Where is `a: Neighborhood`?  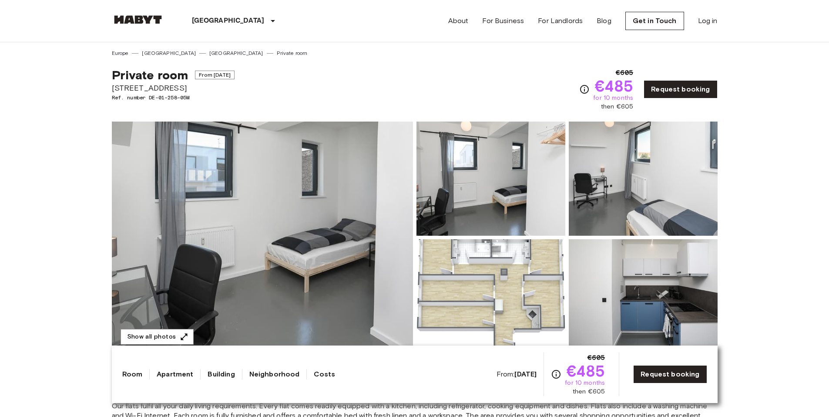
a: Neighborhood is located at coordinates (275, 374).